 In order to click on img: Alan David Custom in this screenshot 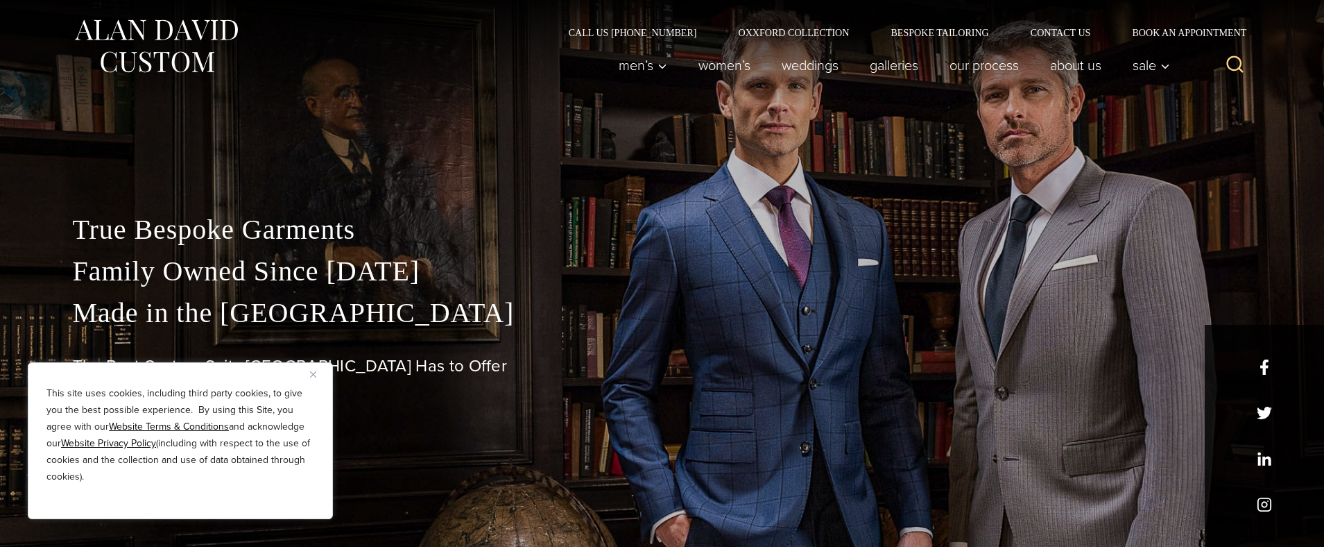, I will do `click(156, 46)`.